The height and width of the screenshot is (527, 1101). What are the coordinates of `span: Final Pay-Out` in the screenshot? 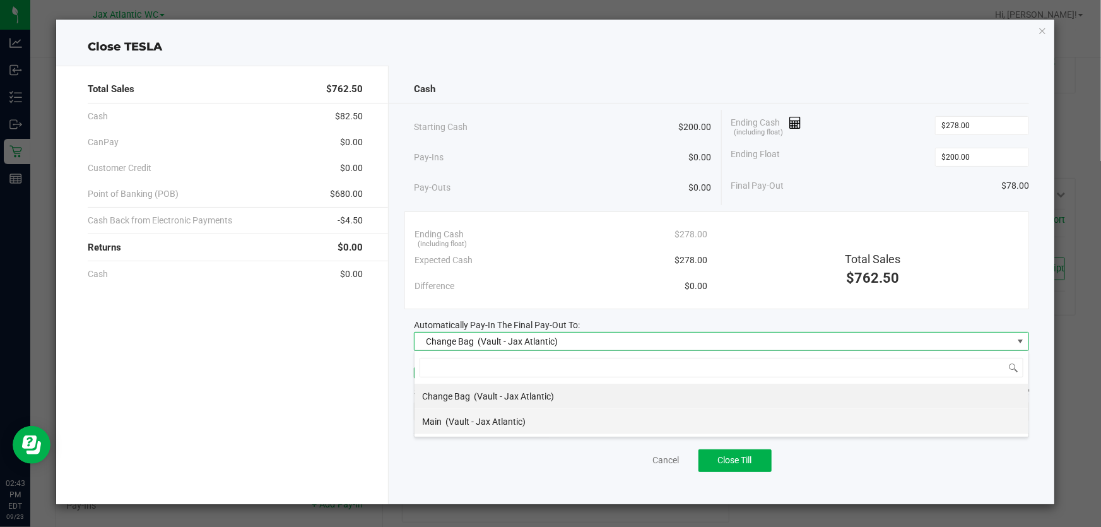 It's located at (758, 185).